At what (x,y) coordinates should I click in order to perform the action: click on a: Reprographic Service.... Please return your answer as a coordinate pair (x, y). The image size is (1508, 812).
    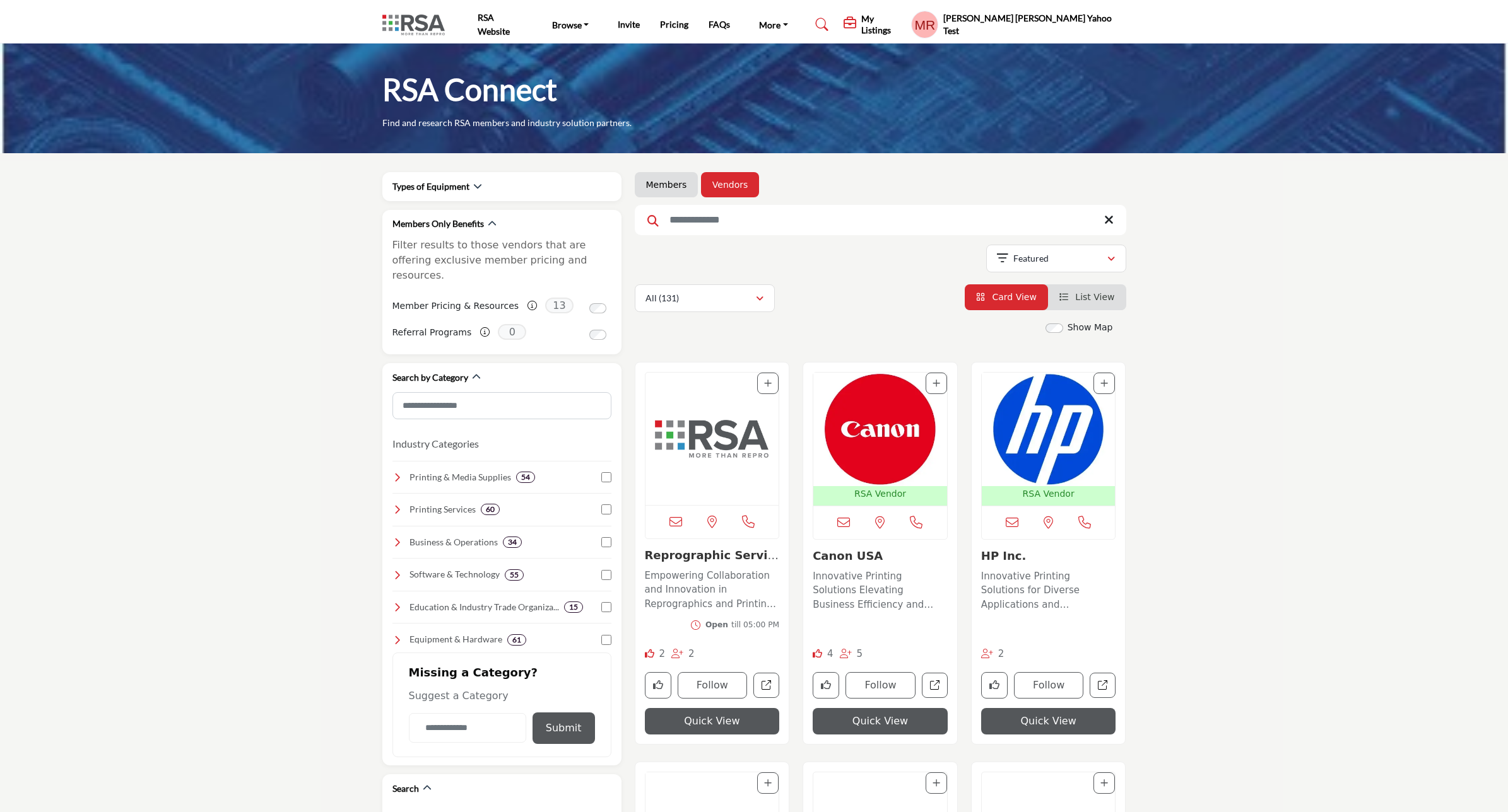
    Looking at the image, I should click on (711, 562).